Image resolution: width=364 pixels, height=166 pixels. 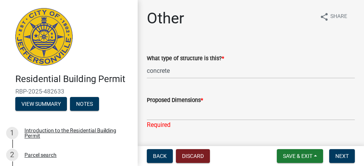 I want to click on div: Required, so click(x=251, y=125).